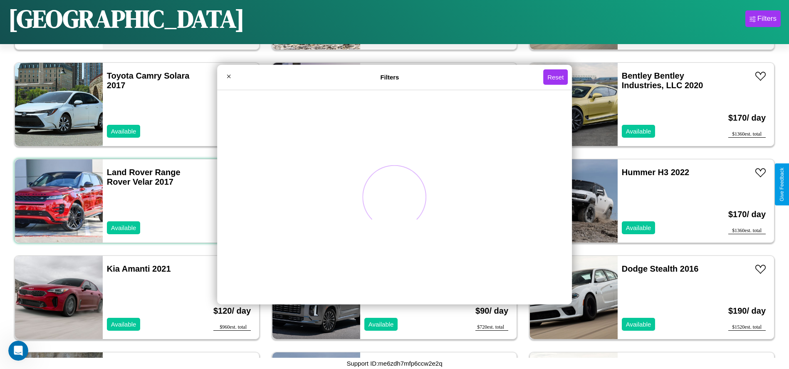  Describe the element at coordinates (139, 269) in the screenshot. I see `a: Kia Amanti 2021` at that location.